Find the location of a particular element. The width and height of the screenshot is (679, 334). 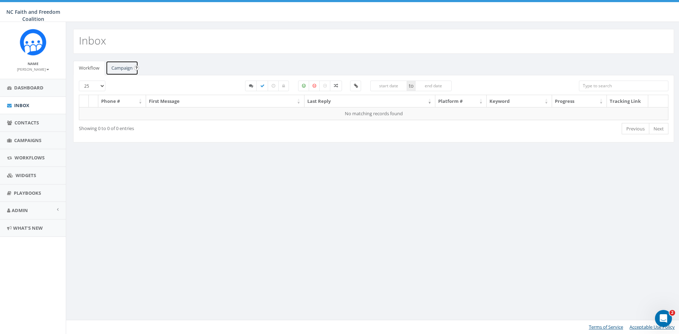

th: First Message: activate to sort column ascending is located at coordinates (225, 101).